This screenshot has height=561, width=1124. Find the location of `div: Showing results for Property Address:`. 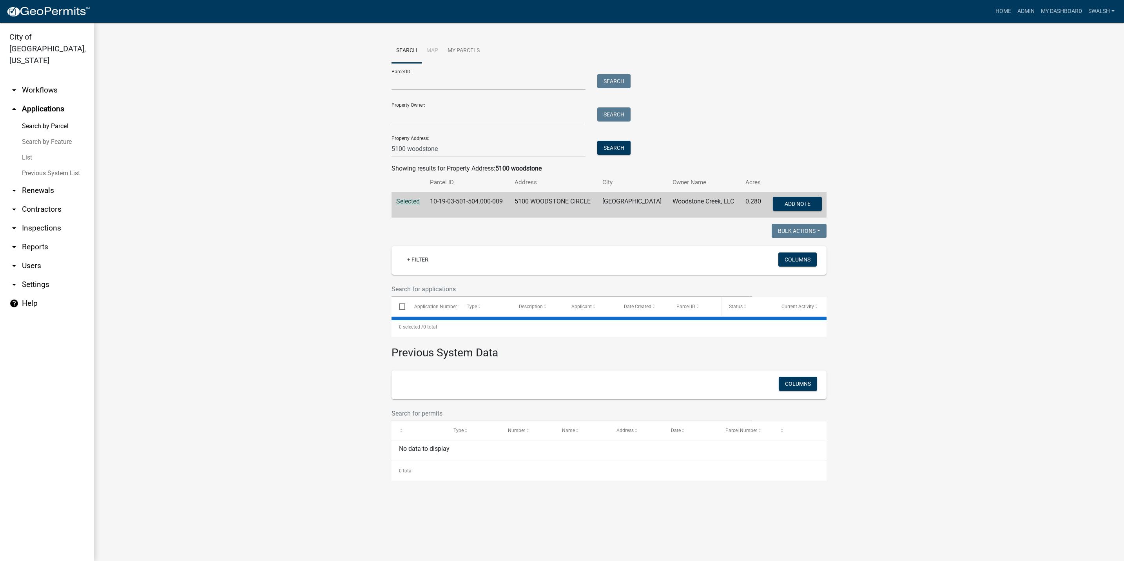

div: Showing results for Property Address: is located at coordinates (609, 168).